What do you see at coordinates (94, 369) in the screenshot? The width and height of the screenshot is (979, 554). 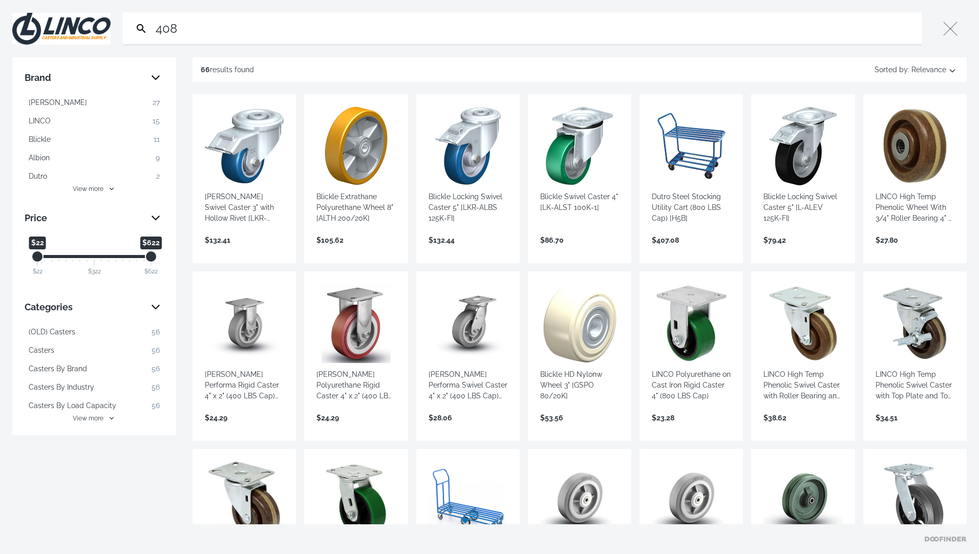 I see `button: Casters By Brand 56` at bounding box center [94, 369].